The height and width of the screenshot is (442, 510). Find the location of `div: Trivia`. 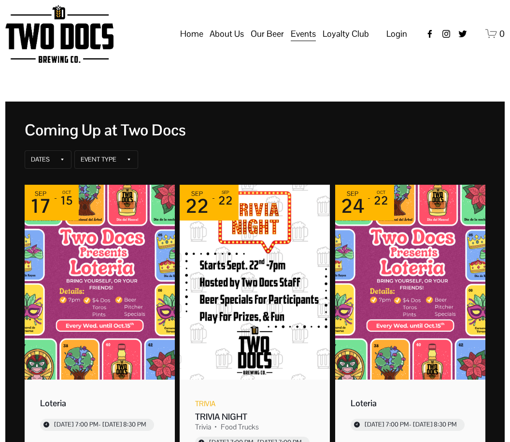

div: Trivia is located at coordinates (203, 427).